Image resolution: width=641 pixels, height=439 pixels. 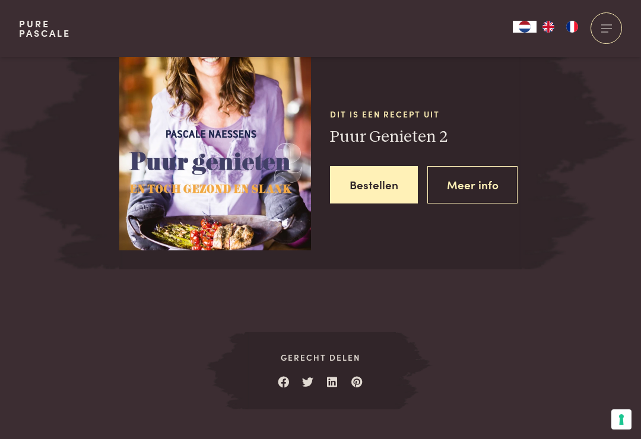 What do you see at coordinates (426, 114) in the screenshot?
I see `span: Dit is een recept uit` at bounding box center [426, 114].